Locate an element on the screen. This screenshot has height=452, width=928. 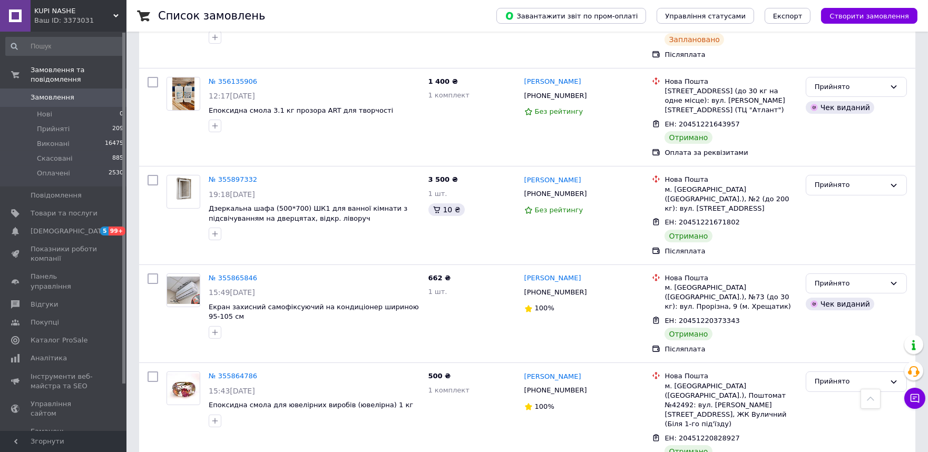
a: Епоксидна смола для ювелірних виробів (ювелірна) 1 кг is located at coordinates (311, 405).